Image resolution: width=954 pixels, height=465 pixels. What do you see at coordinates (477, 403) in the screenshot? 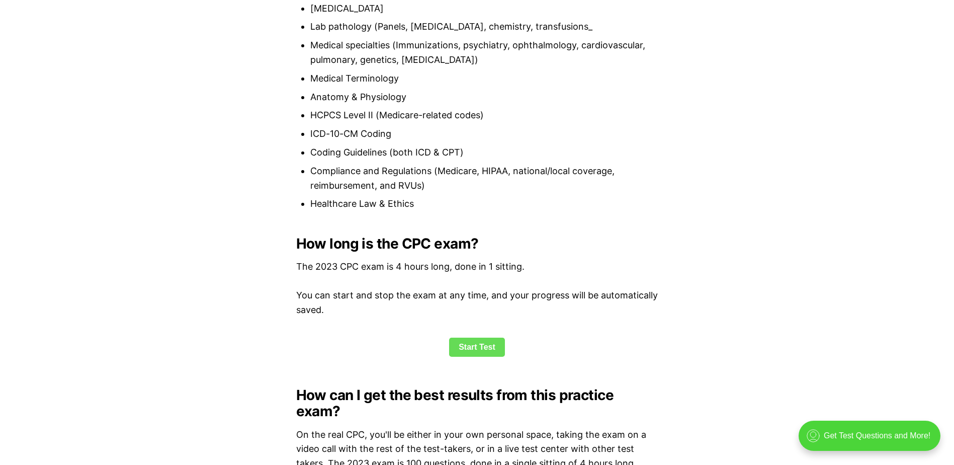
I see `h2: How can I get the best results from this practice exam?` at bounding box center [477, 403].